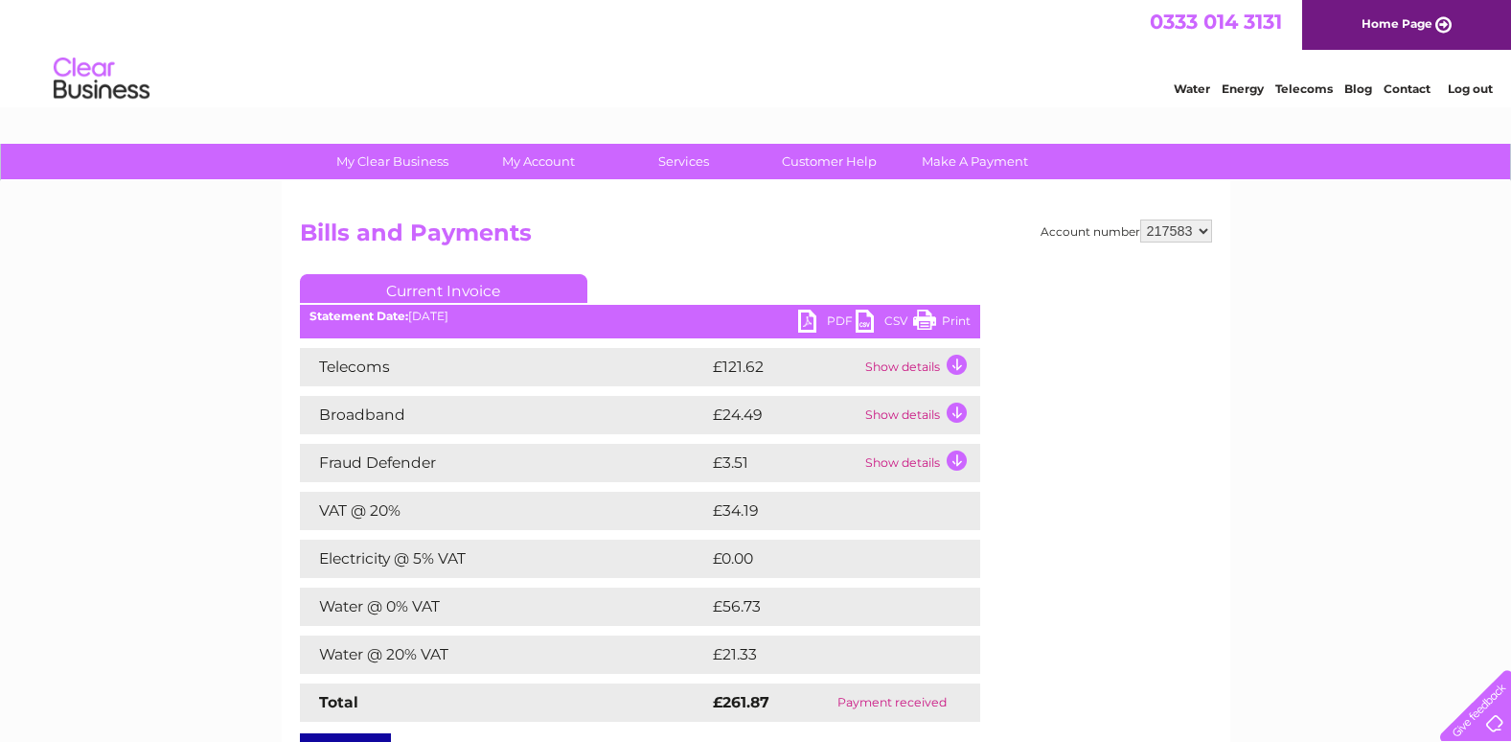 This screenshot has width=1511, height=742. Describe the element at coordinates (1216, 21) in the screenshot. I see `a: 0333 014 3131` at that location.